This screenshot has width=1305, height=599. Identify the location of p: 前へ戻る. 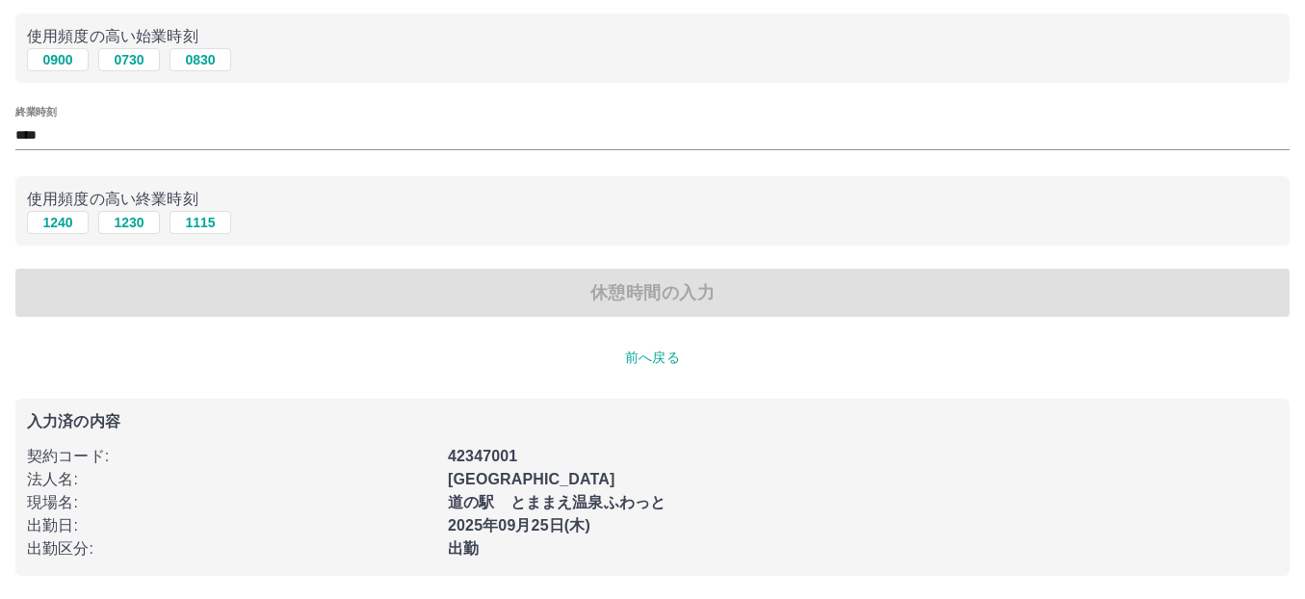
(652, 357).